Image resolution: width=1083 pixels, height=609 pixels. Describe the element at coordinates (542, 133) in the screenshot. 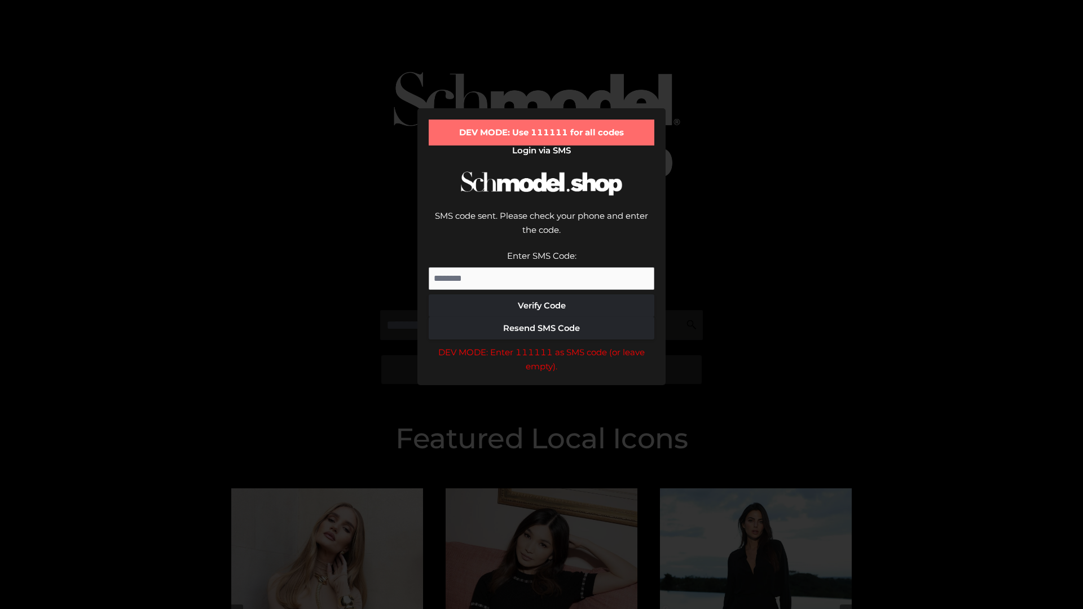

I see `div: DEV MODE: Use 111111 for all codes` at that location.